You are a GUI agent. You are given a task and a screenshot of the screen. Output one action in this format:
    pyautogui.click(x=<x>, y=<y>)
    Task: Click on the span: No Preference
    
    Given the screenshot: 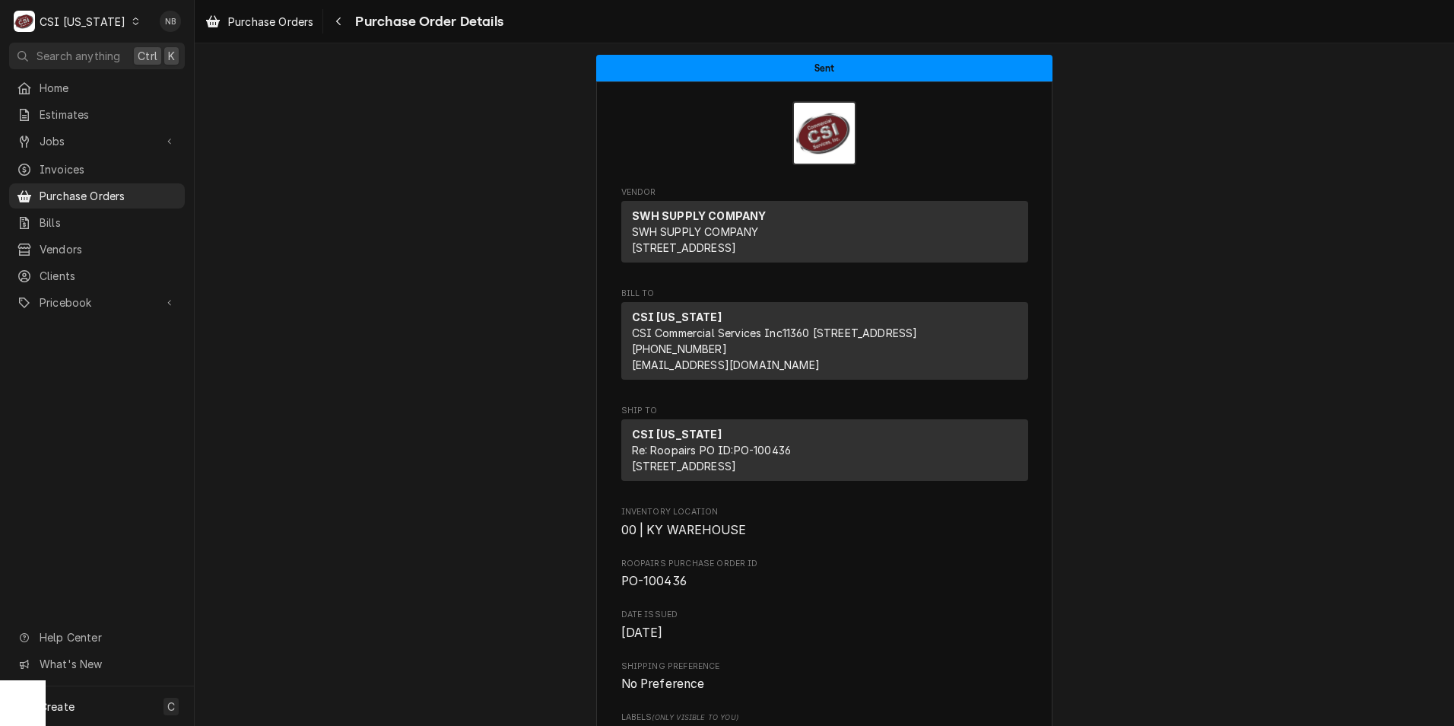 What is the action you would take?
    pyautogui.click(x=663, y=683)
    